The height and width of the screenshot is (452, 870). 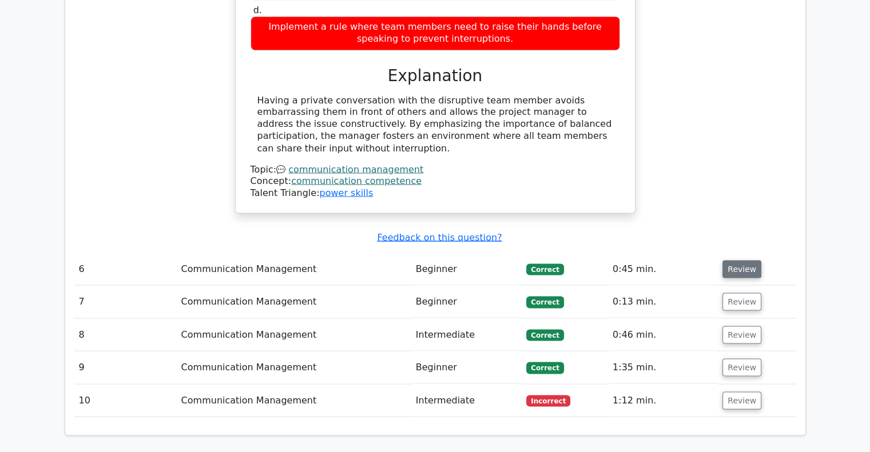 I want to click on td: 0:13 min., so click(x=663, y=301).